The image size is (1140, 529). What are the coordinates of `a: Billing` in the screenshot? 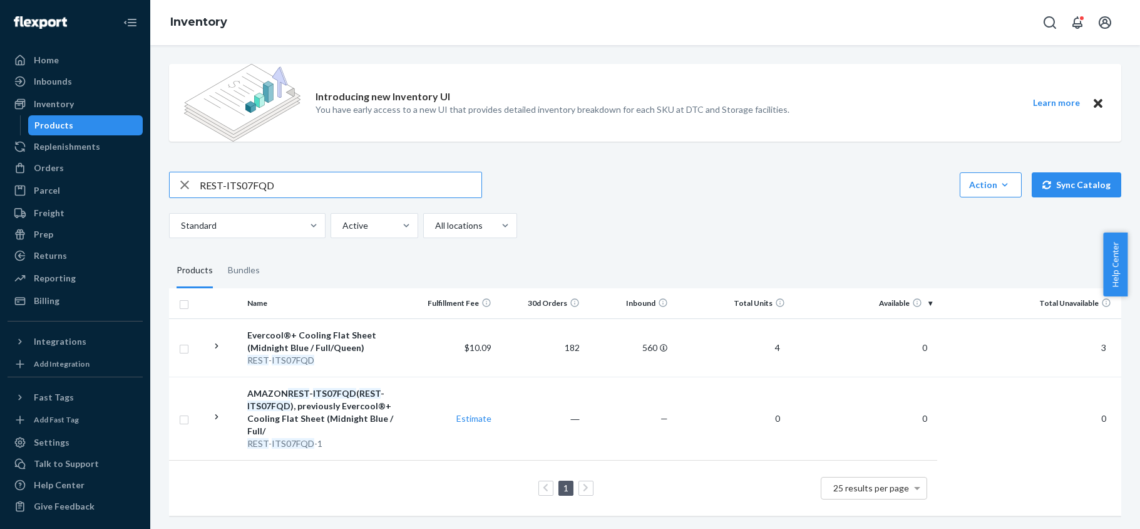 It's located at (75, 301).